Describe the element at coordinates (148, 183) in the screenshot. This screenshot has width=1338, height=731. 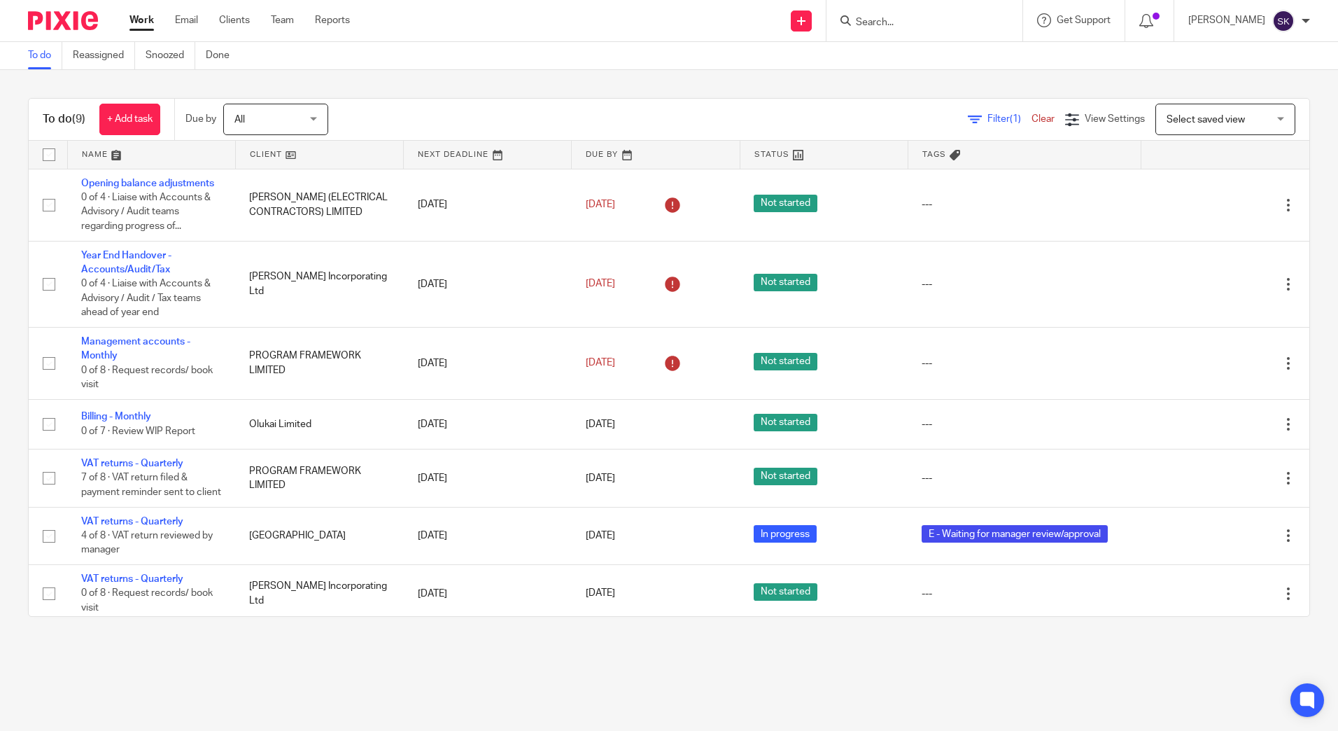
I see `a: Opening balance adjustments` at that location.